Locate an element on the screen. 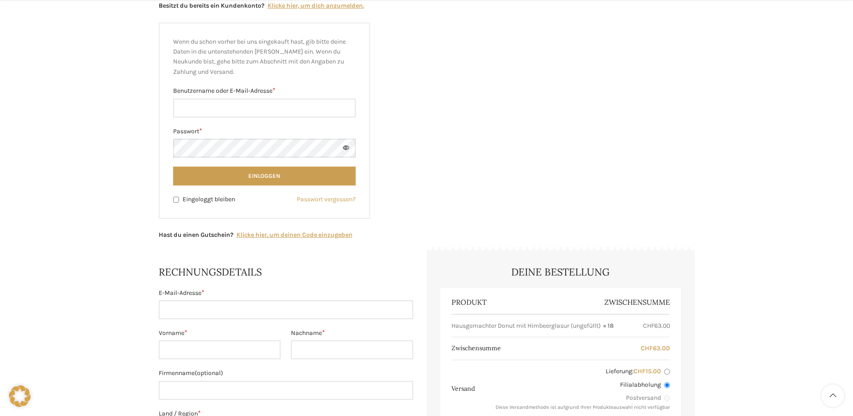 This screenshot has height=416, width=853. a: Passwort vergessen? is located at coordinates (326, 199).